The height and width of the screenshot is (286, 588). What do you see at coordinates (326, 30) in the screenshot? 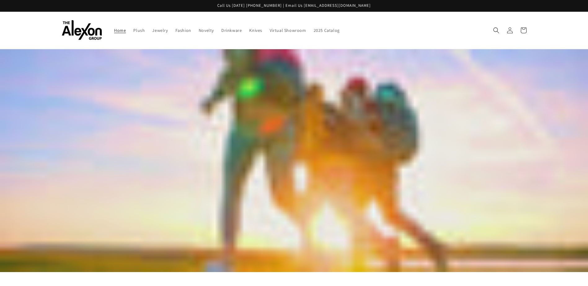
I see `a: 2025 Catalog` at bounding box center [326, 30].